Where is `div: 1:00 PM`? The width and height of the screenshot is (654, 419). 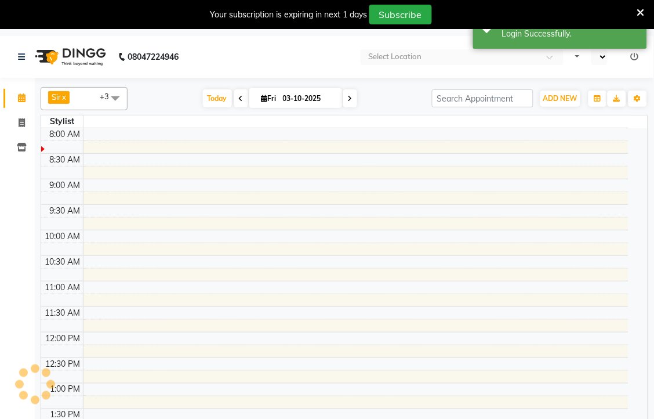
div: 1:00 PM is located at coordinates (66, 389).